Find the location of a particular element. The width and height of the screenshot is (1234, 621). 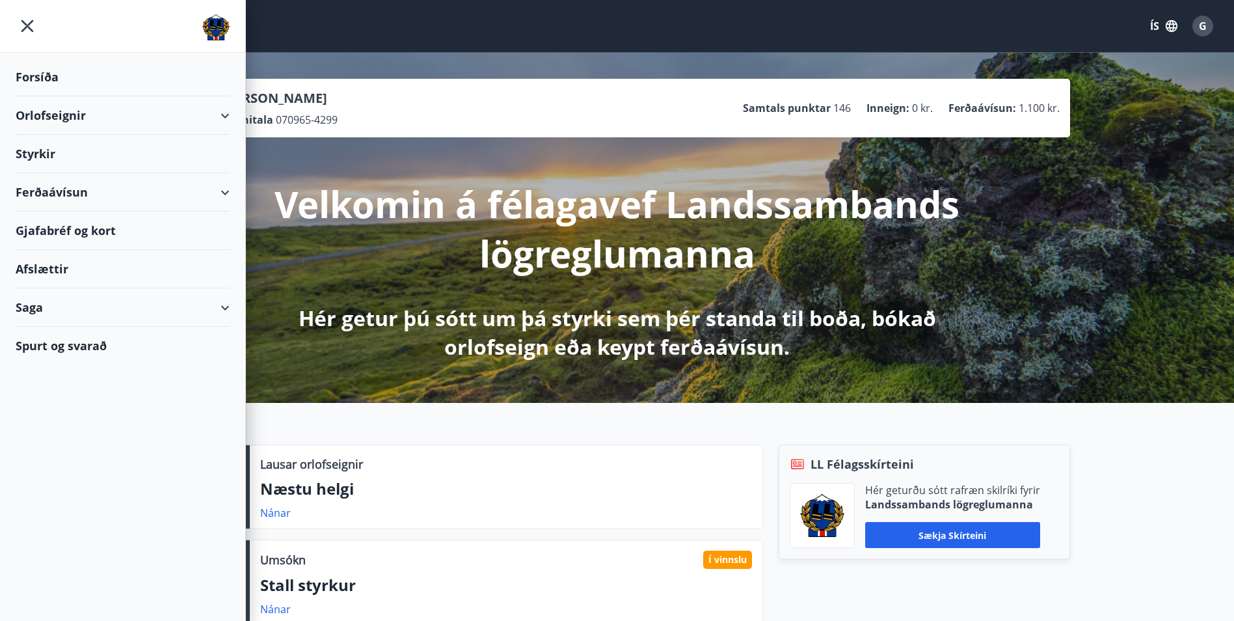

div: Ferðaávísun is located at coordinates (122, 192).